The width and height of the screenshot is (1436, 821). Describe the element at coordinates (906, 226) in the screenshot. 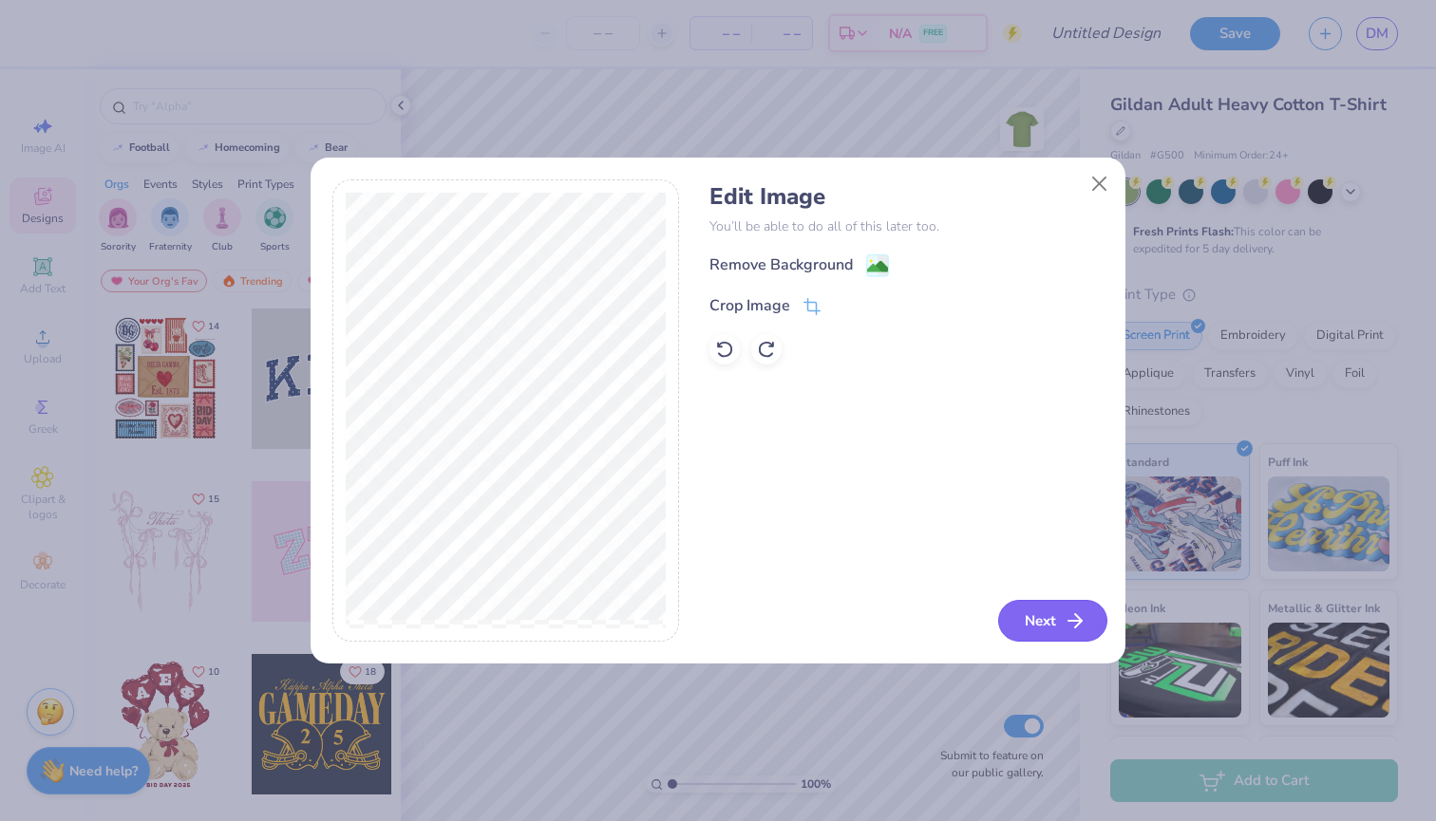

I see `p: You’ll be able to do all of this later too.` at that location.